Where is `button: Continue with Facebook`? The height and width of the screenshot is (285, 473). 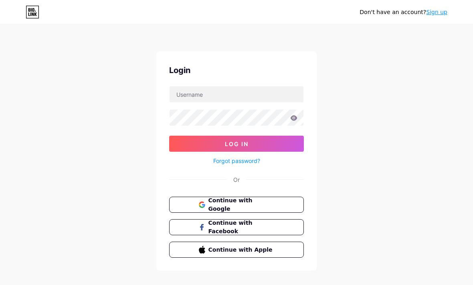
button: Continue with Facebook is located at coordinates (237, 227).